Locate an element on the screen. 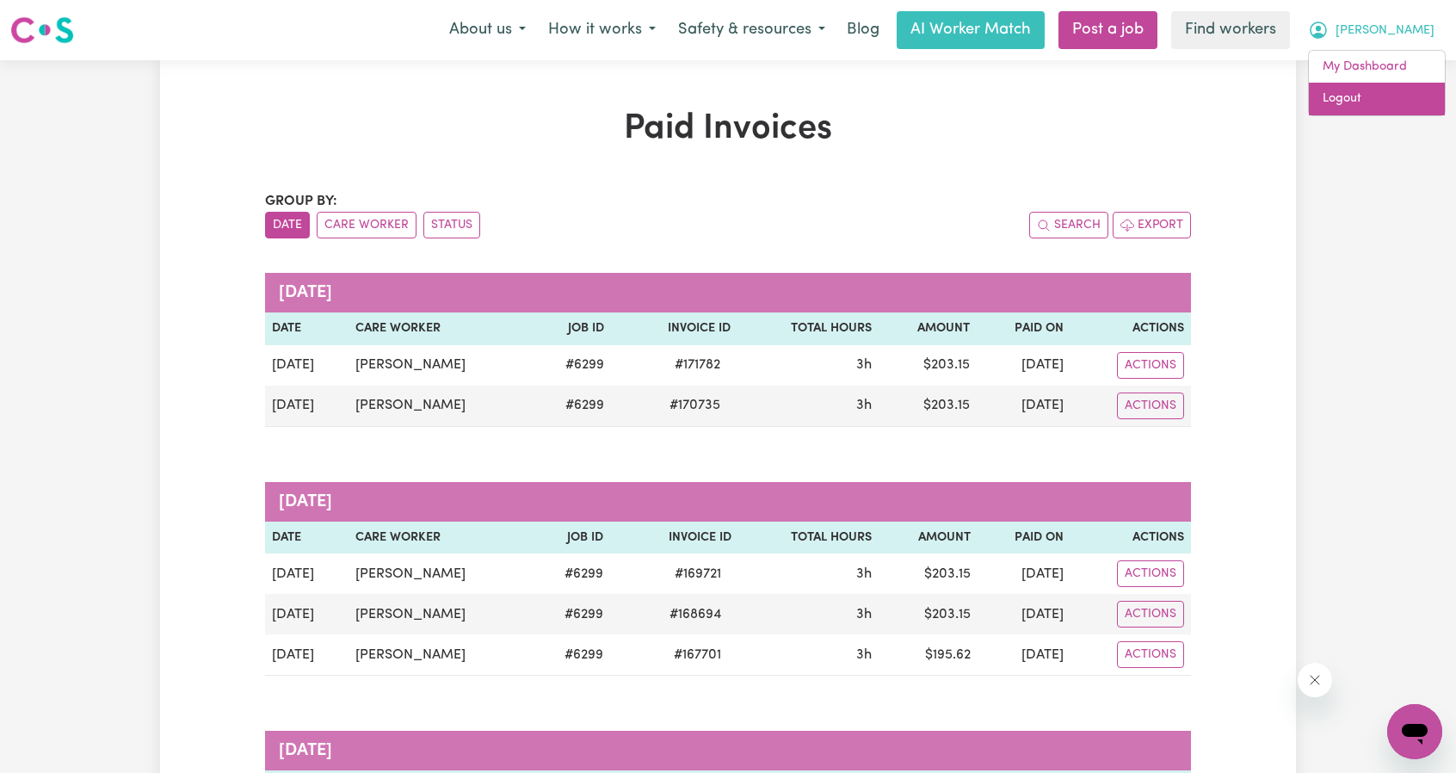 Image resolution: width=1456 pixels, height=773 pixels. div: My Account is located at coordinates (1377, 83).